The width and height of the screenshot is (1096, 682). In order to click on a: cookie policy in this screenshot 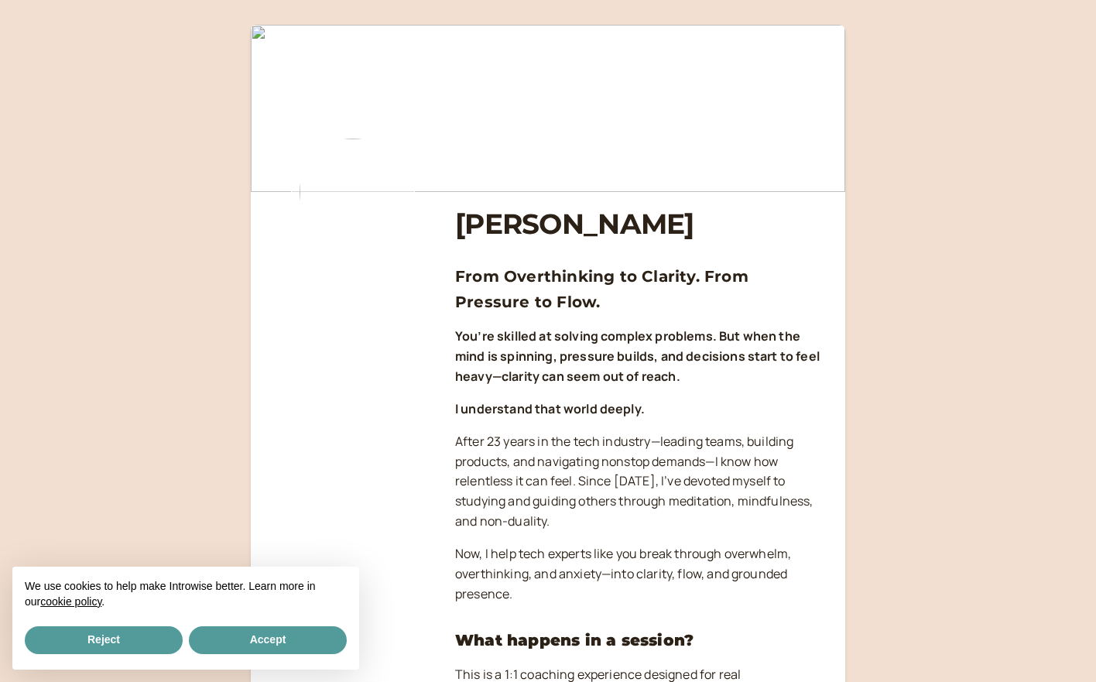, I will do `click(70, 601)`.